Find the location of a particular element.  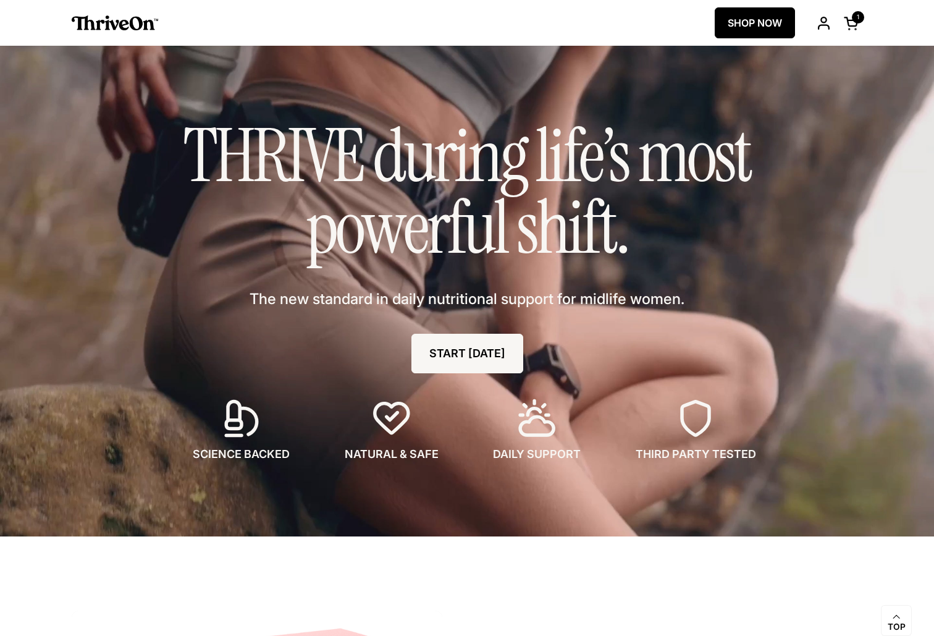

span: Top is located at coordinates (896, 627).